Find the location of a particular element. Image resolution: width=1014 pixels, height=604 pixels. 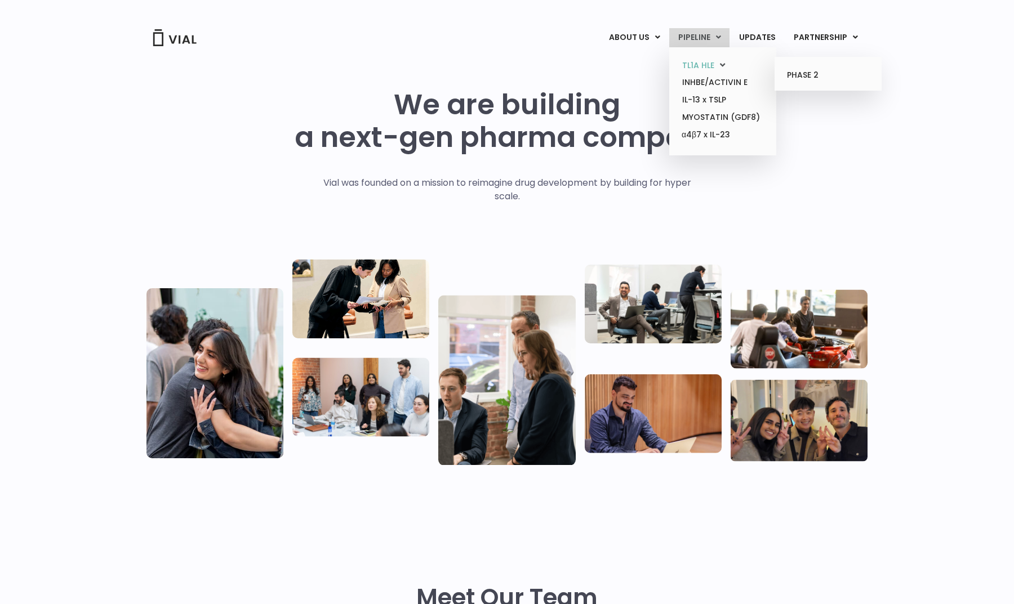

p: Vial was founded on a mission to reimagine drug development by building for hyper scale. is located at coordinates (507, 190).